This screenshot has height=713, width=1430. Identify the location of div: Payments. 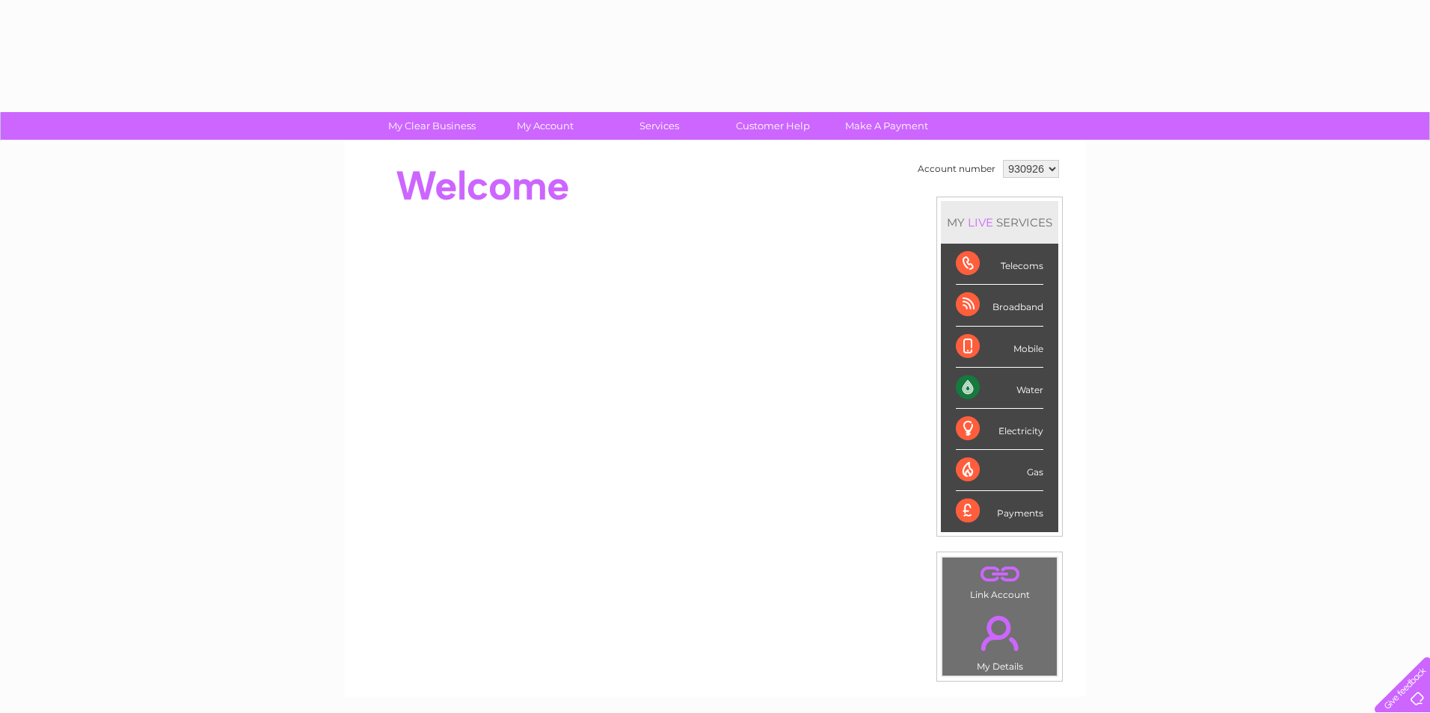
(999, 511).